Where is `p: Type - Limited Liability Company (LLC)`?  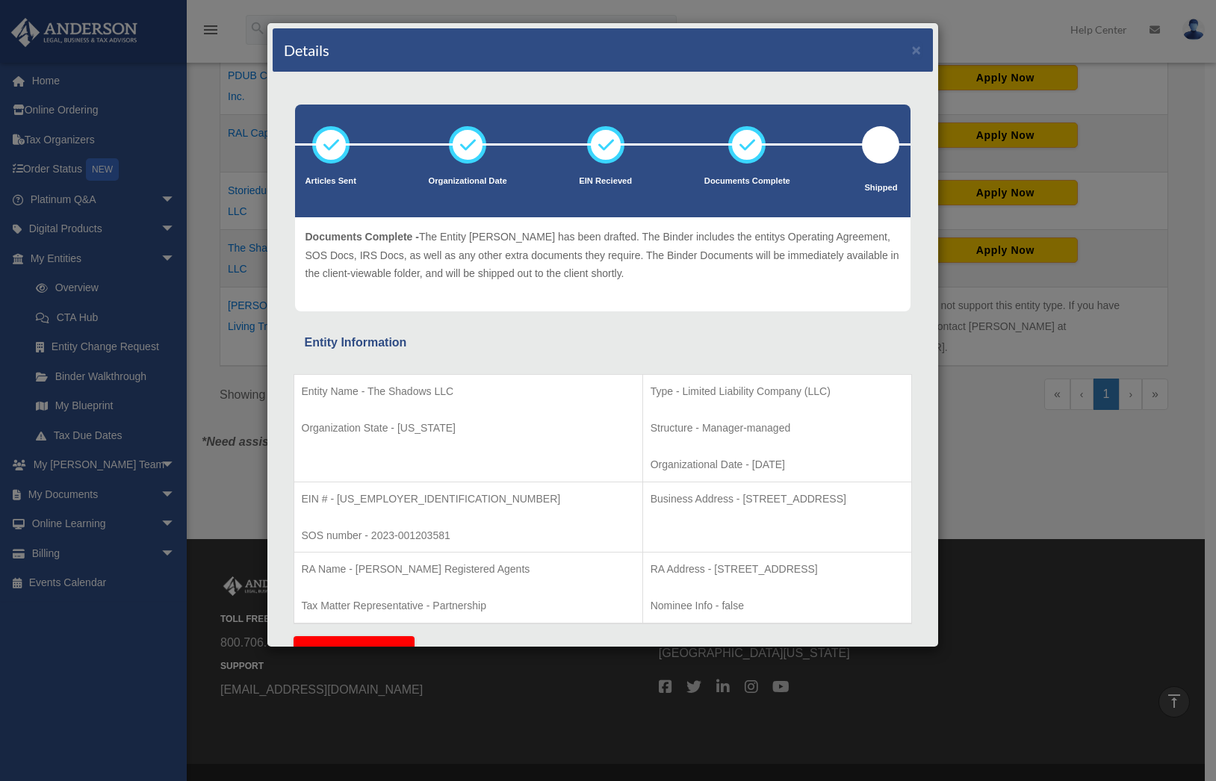
p: Type - Limited Liability Company (LLC) is located at coordinates (777, 391).